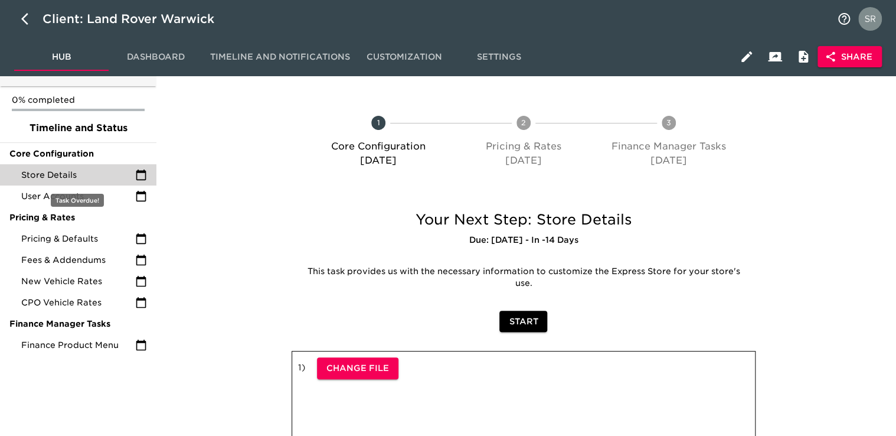 This screenshot has width=896, height=436. What do you see at coordinates (850, 57) in the screenshot?
I see `button: Share` at bounding box center [850, 57].